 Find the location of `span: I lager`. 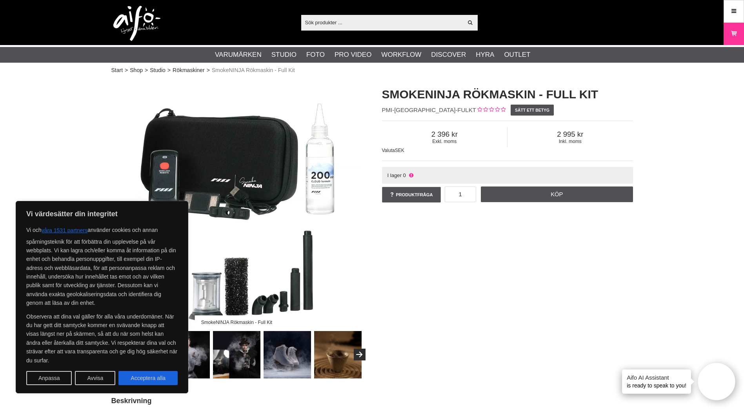

span: I lager is located at coordinates (394, 175).